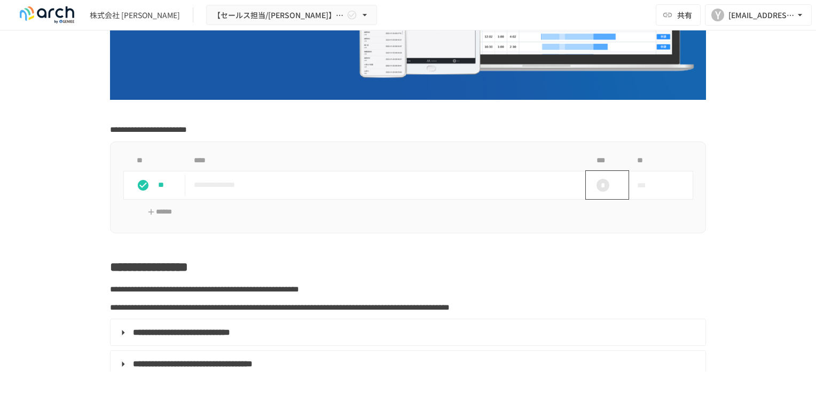  I want to click on table: task table, so click(408, 175).